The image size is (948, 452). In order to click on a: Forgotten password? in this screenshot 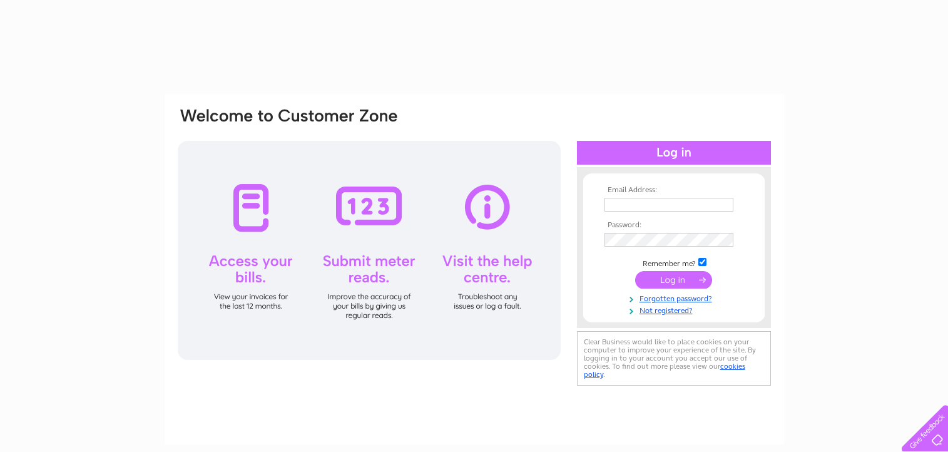, I will do `click(675, 297)`.